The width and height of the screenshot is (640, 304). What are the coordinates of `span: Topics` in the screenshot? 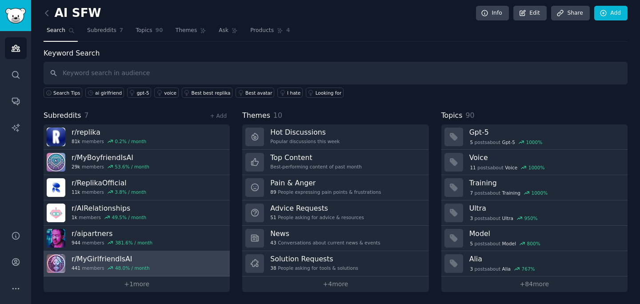 It's located at (452, 115).